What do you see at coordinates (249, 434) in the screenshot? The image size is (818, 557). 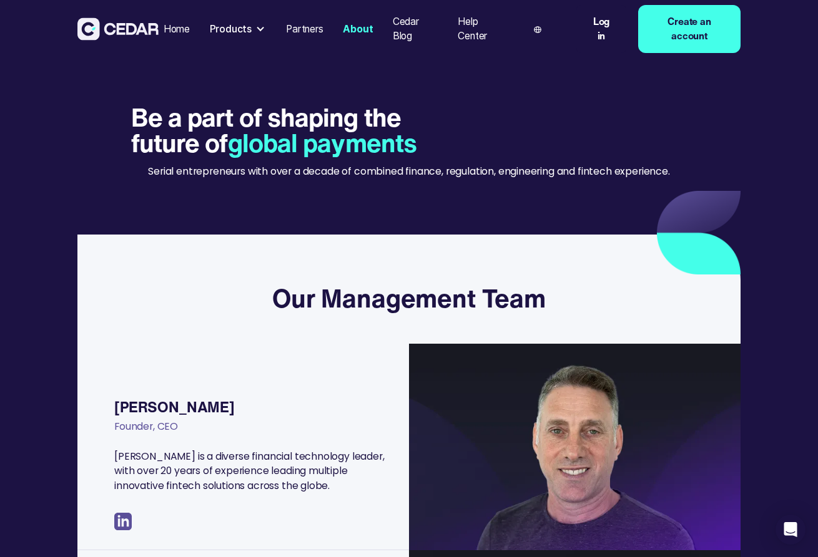 I see `div: Founder, CEO` at bounding box center [249, 434].